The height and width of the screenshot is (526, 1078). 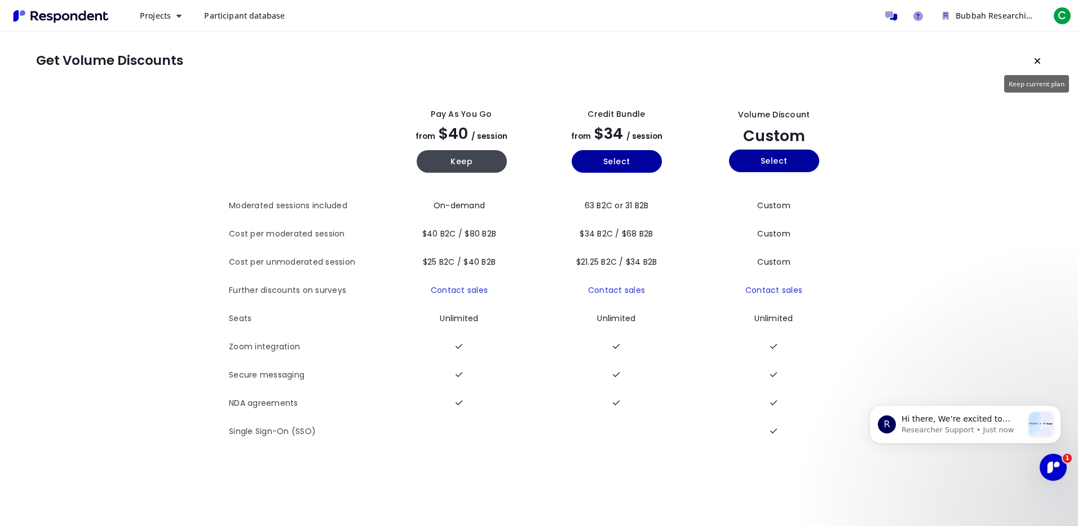 I want to click on th: Seats, so click(x=306, y=319).